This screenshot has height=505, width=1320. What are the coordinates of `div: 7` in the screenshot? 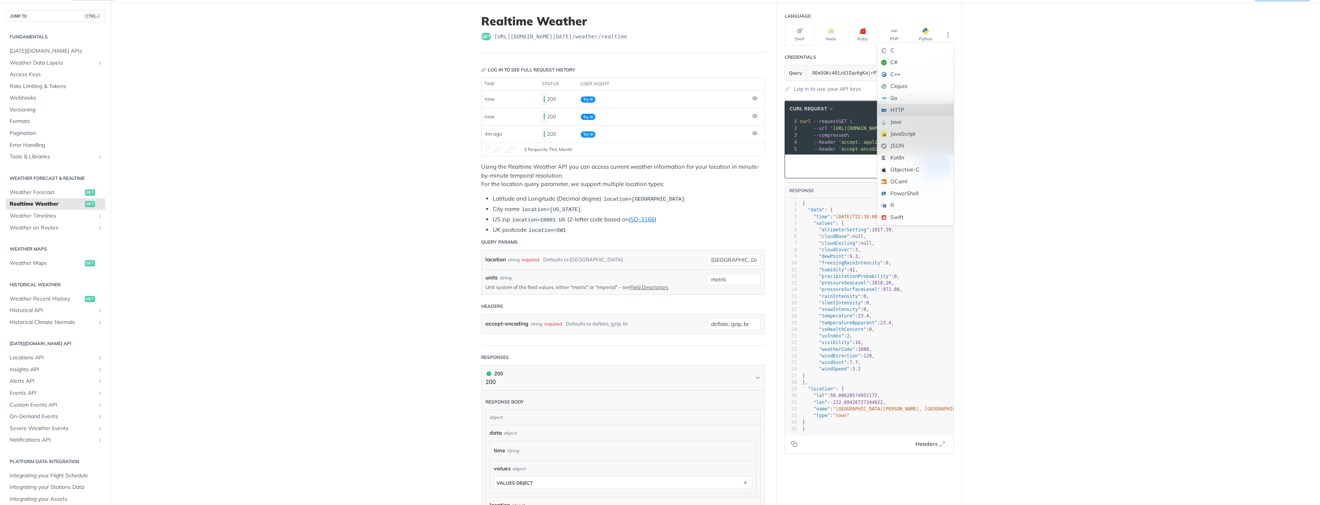 It's located at (791, 243).